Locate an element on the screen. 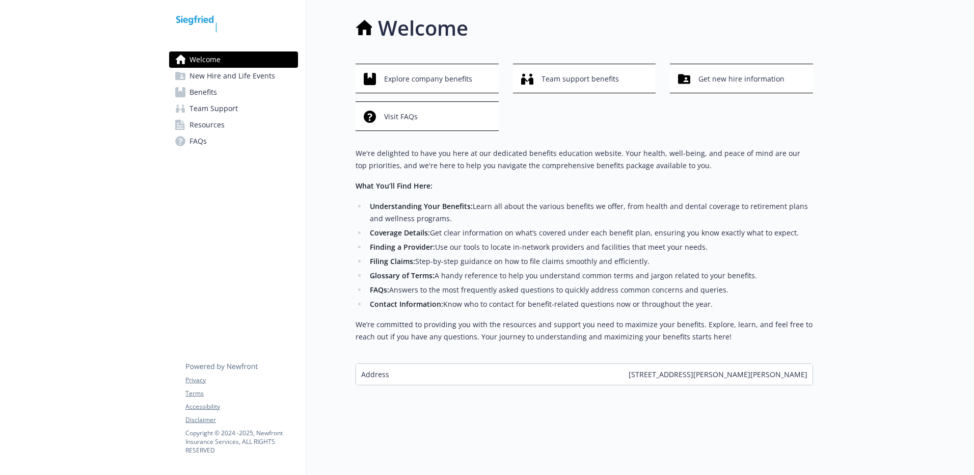 The width and height of the screenshot is (974, 475). p: We're delighted to have you here at our dedicated benefits education website. Your health, well-b... is located at coordinates (584, 159).